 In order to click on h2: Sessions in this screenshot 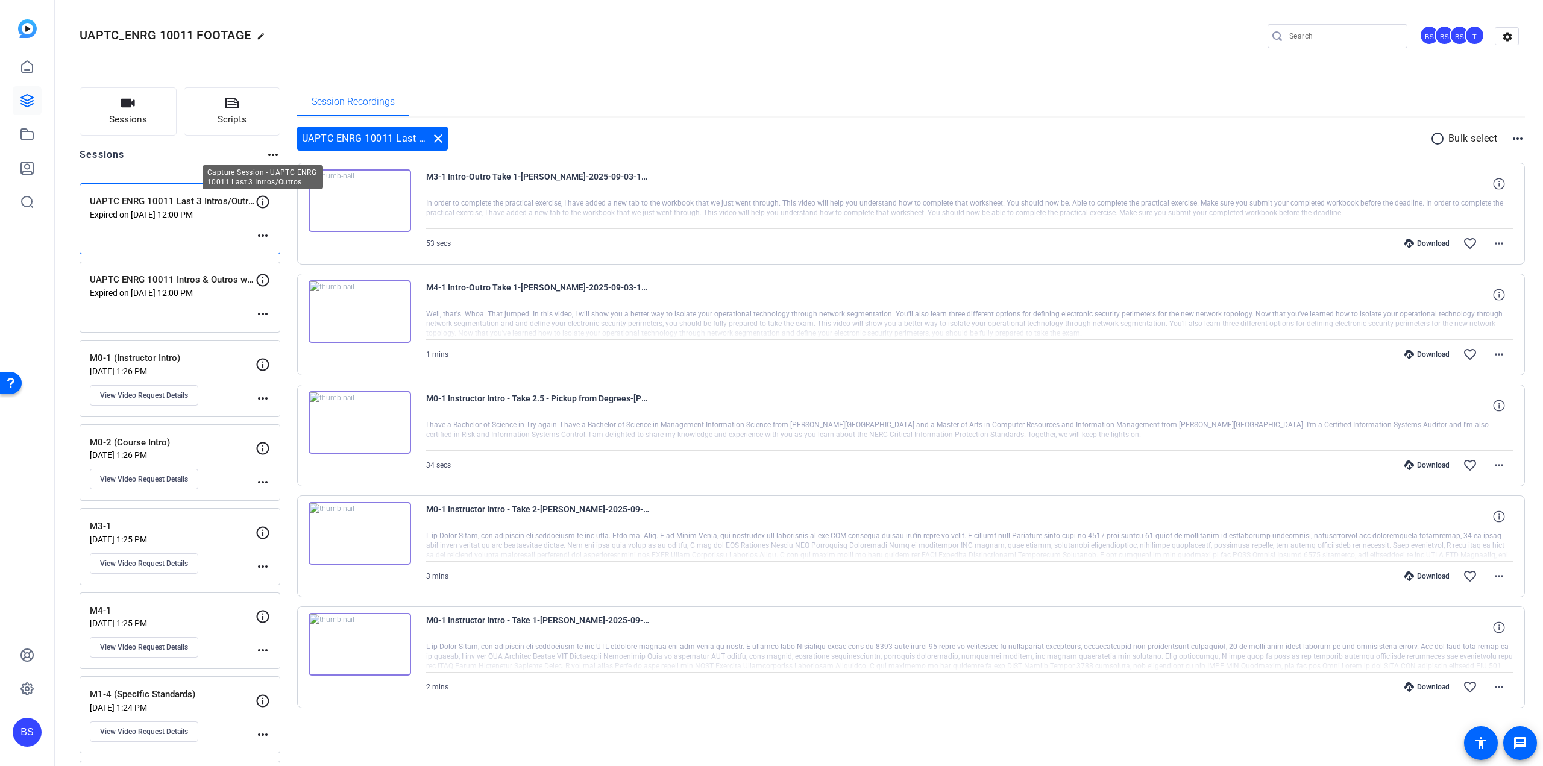, I will do `click(102, 159)`.